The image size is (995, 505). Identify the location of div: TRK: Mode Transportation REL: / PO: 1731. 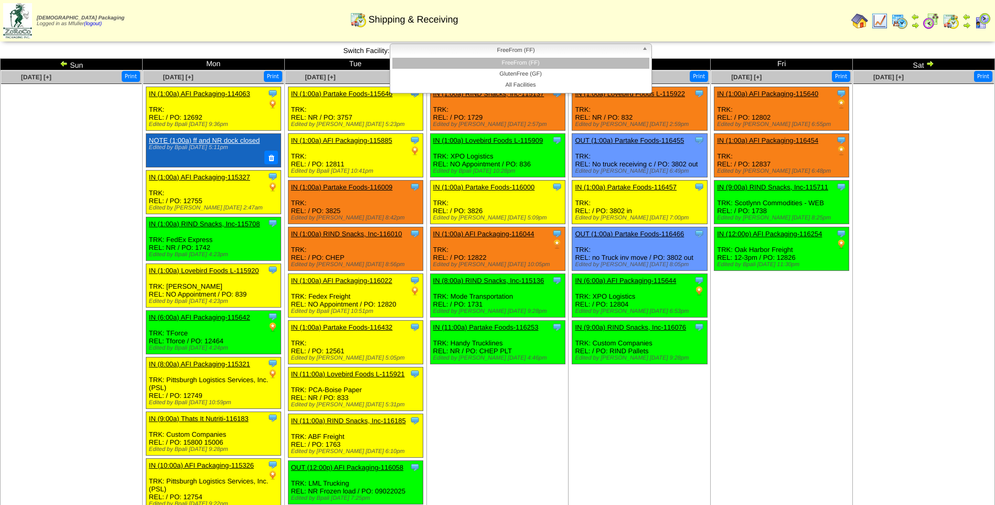
(497, 295).